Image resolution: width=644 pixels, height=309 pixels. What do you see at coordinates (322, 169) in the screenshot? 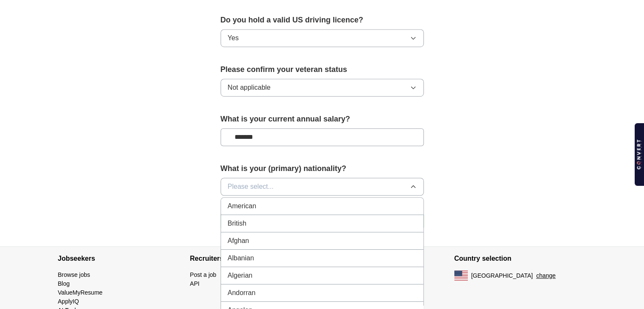
I see `label: What is your (primary) nationality?` at bounding box center [322, 169].